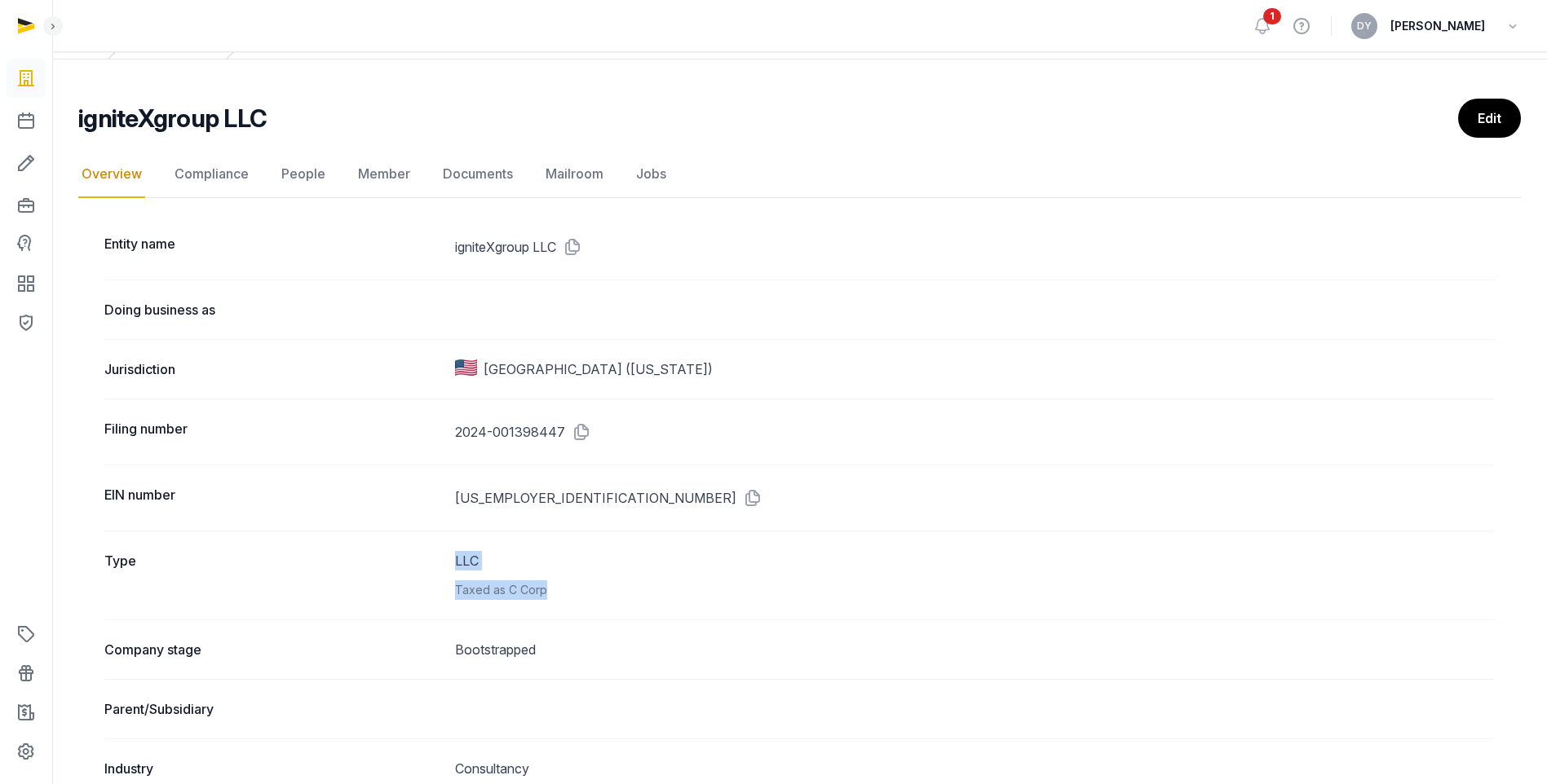 This screenshot has height=784, width=1547. What do you see at coordinates (273, 432) in the screenshot?
I see `dt: Filing number` at bounding box center [273, 432].